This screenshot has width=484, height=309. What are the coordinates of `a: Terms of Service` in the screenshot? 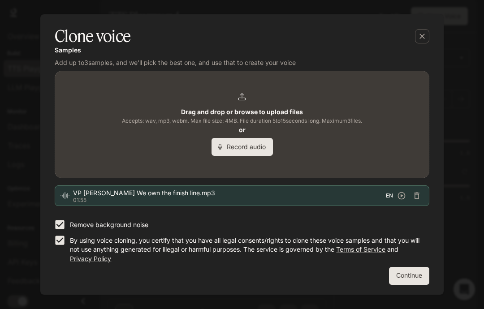 It's located at (361, 249).